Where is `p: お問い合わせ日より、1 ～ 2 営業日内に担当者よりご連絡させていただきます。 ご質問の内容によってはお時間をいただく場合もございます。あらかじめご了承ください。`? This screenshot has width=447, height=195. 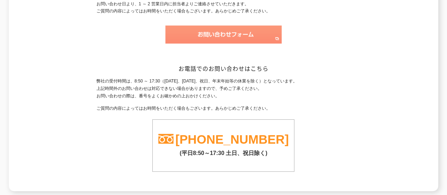
p: お問い合わせ日より、1 ～ 2 営業日内に担当者よりご連絡させていただきます。 ご質問の内容によってはお時間をいただく場合もございます。あらかじめご了承ください。 is located at coordinates (223, 8).